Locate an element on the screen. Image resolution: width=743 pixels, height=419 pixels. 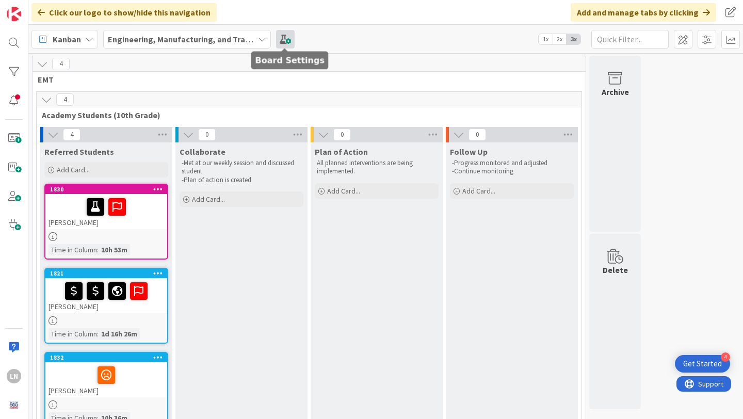
span: Support is located at coordinates (34, 8).